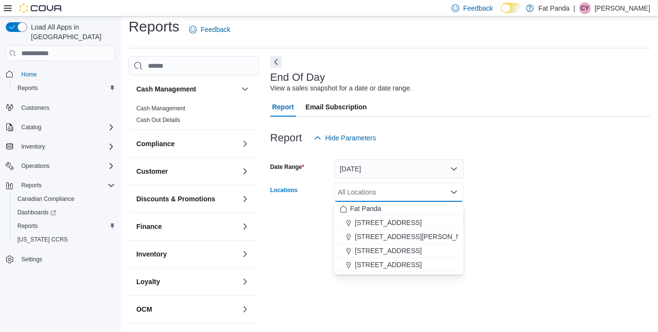  What do you see at coordinates (144, 309) in the screenshot?
I see `h3: OCM` at bounding box center [144, 309].